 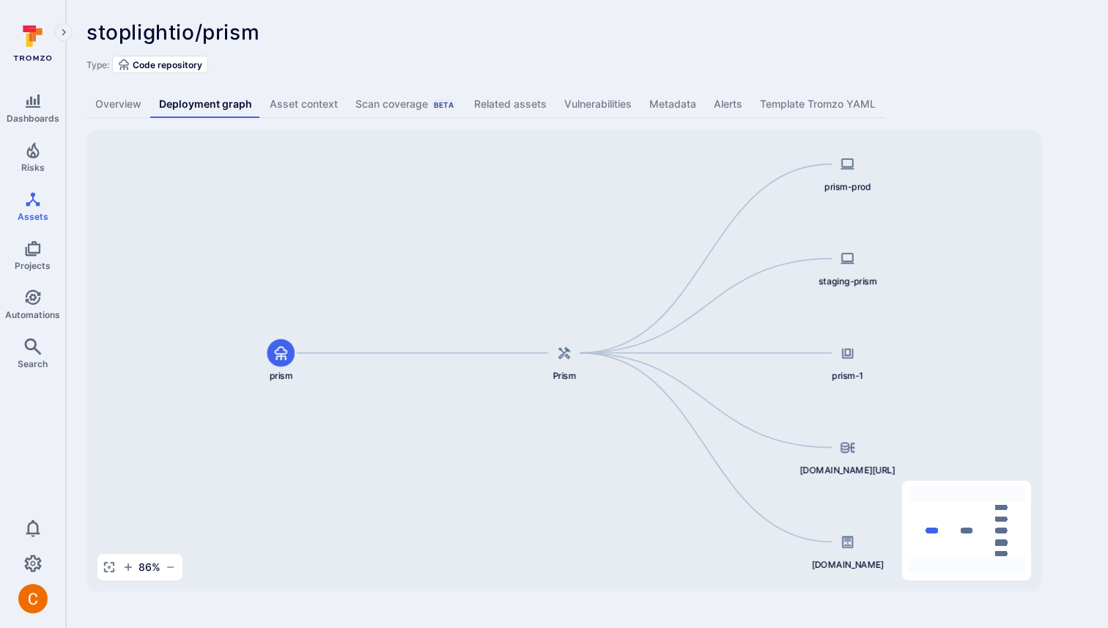 I want to click on img: ACg8ocJuq_DPPTkXyD9OlTnVLvDrpObecjcADscmEHLMiTyEnTELew=s96-c, so click(x=33, y=599).